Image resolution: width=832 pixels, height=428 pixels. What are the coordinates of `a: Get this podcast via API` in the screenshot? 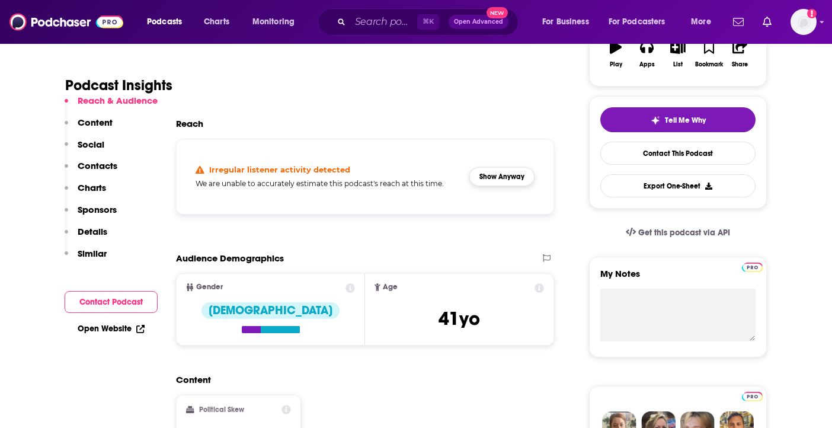 It's located at (678, 232).